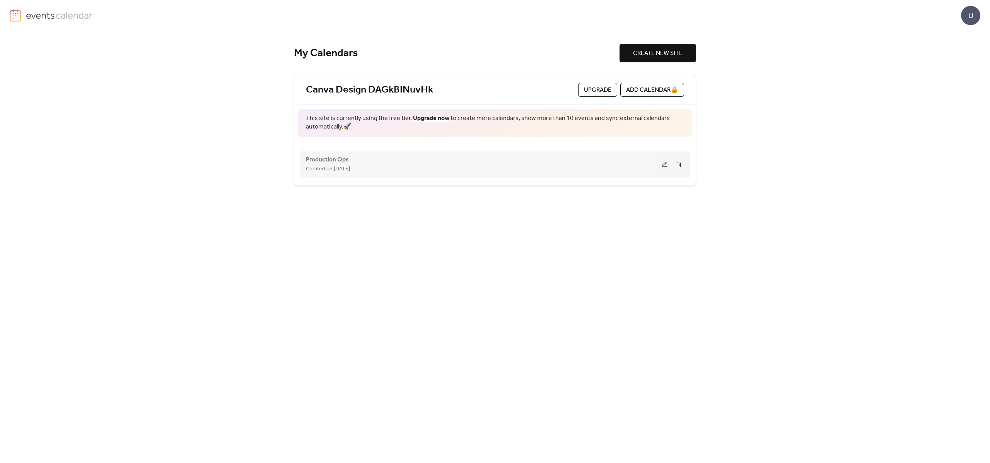 This screenshot has height=463, width=990. Describe the element at coordinates (327, 159) in the screenshot. I see `a: Production Ops` at that location.